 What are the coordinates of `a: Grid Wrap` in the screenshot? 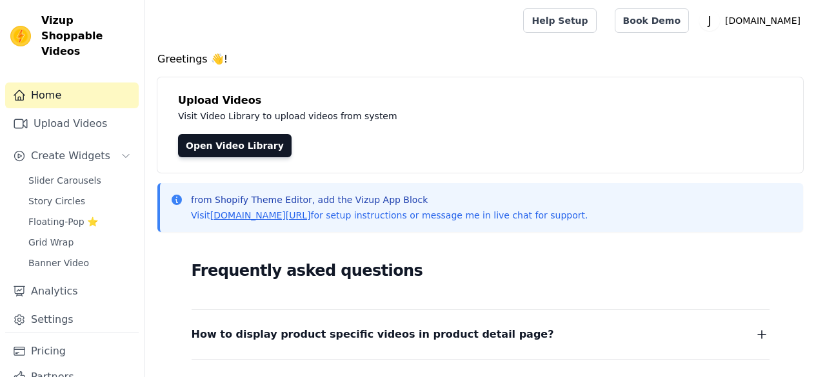 It's located at (79, 243).